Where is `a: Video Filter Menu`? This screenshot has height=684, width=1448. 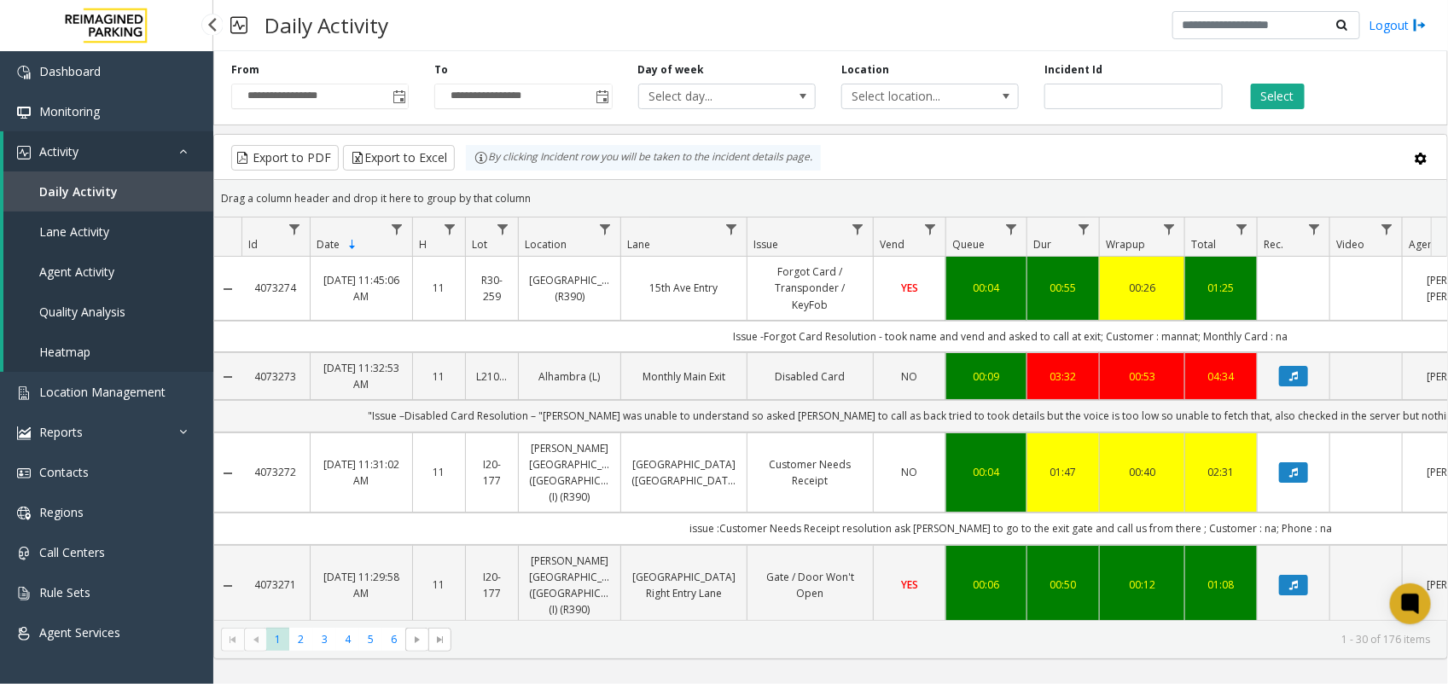
a: Video Filter Menu is located at coordinates (1387, 229).